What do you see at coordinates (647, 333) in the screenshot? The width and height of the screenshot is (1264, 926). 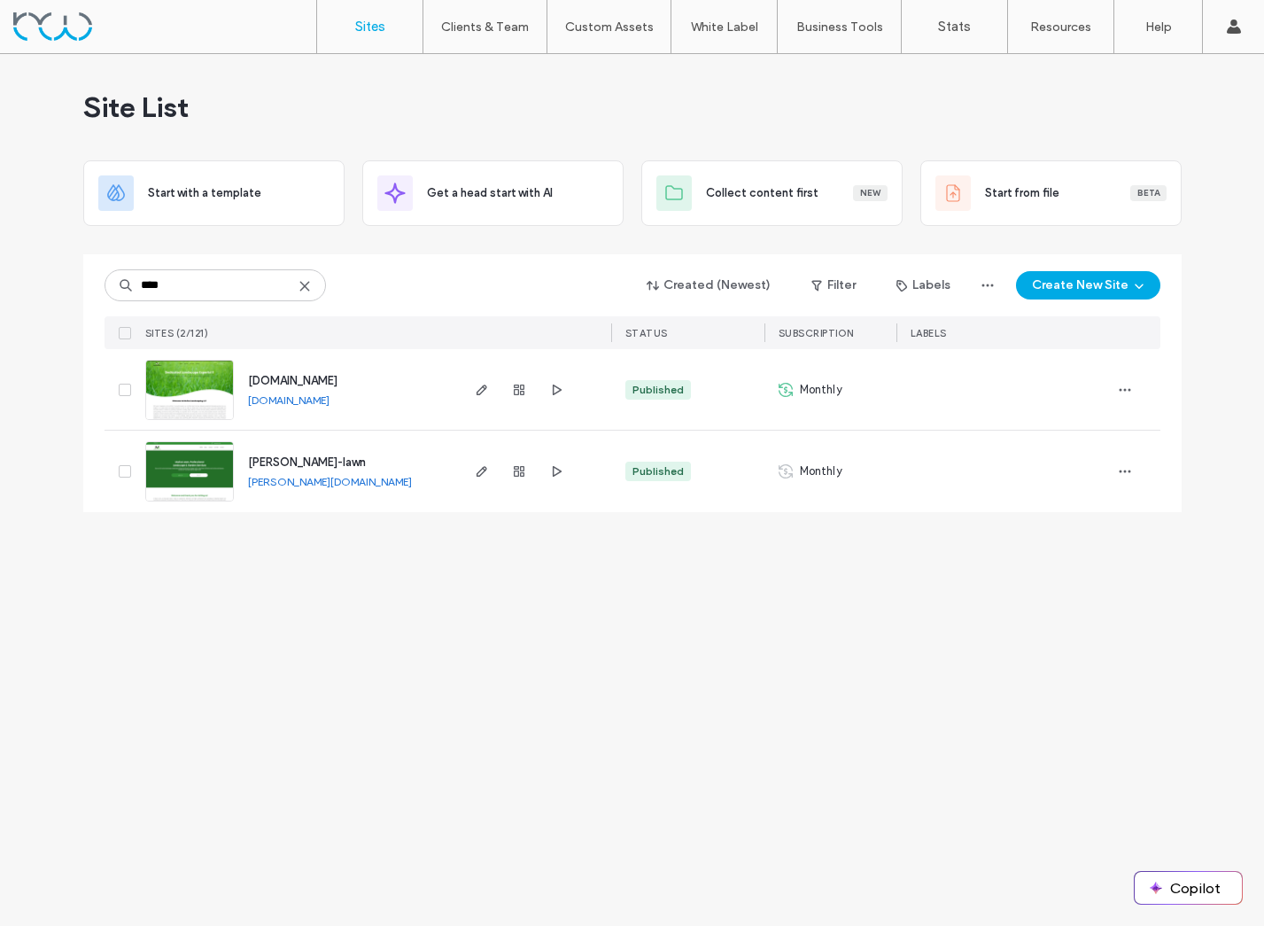 I see `span: STATUS` at bounding box center [647, 333].